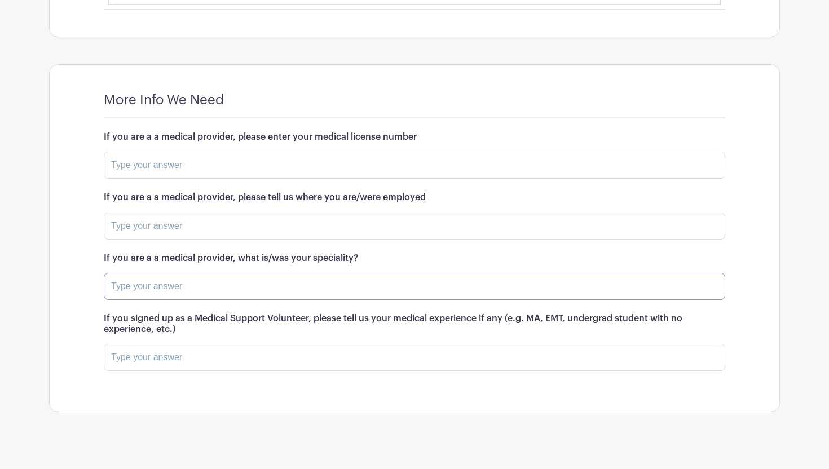 The width and height of the screenshot is (829, 469). What do you see at coordinates (164, 100) in the screenshot?
I see `h4: More Info We Need` at bounding box center [164, 100].